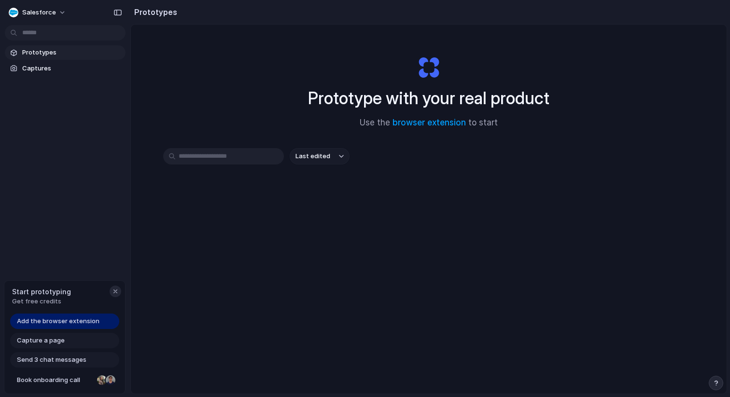  What do you see at coordinates (72, 53) in the screenshot?
I see `span: Prototypes` at bounding box center [72, 53].